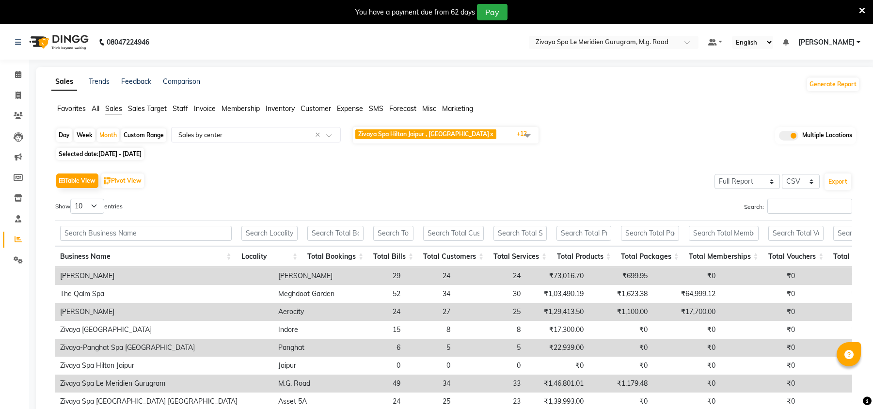  What do you see at coordinates (403, 109) in the screenshot?
I see `span: Forecast` at bounding box center [403, 109].